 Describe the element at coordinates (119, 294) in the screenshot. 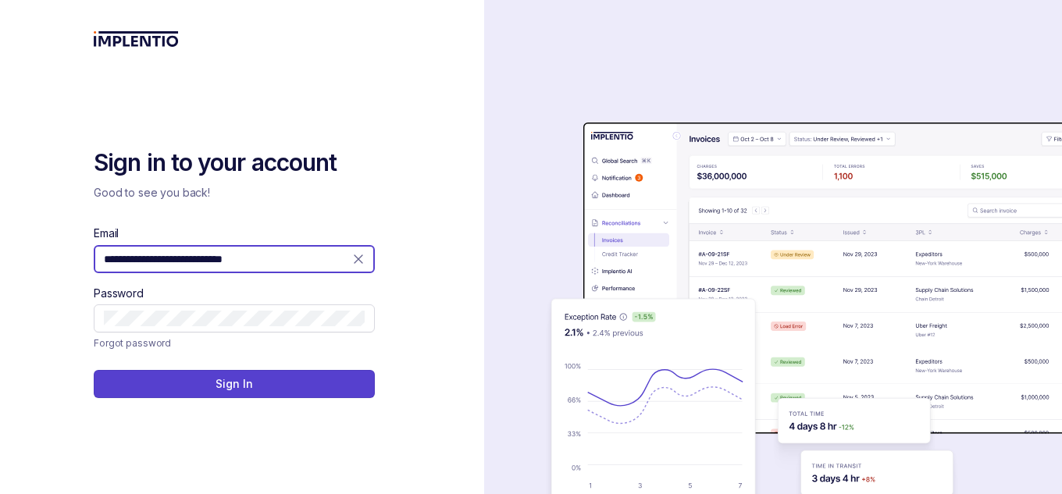

I see `label: Password` at that location.